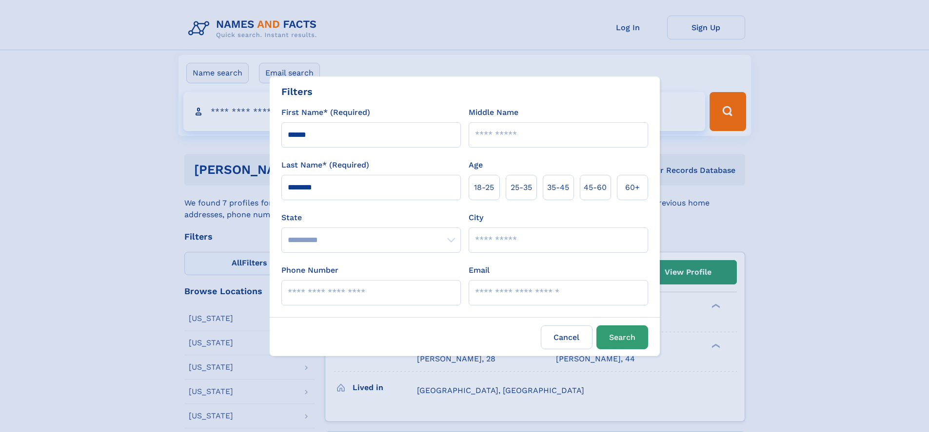  Describe the element at coordinates (297, 92) in the screenshot. I see `div: Filters` at that location.